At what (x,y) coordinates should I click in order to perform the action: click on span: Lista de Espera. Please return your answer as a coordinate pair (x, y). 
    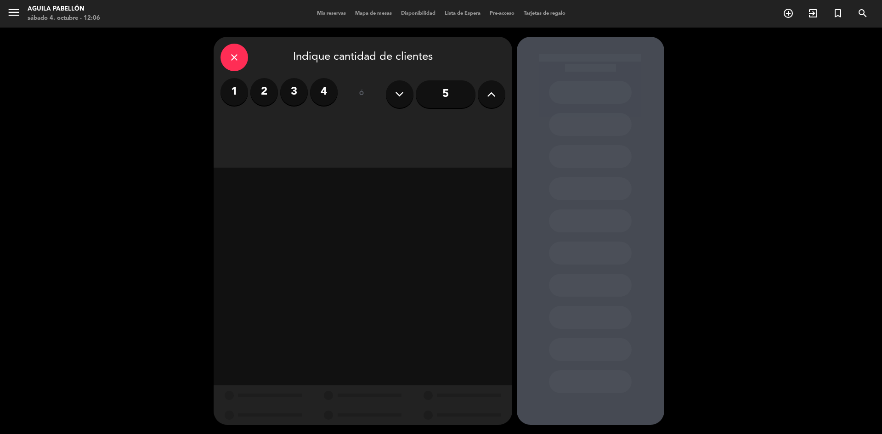
    Looking at the image, I should click on (462, 13).